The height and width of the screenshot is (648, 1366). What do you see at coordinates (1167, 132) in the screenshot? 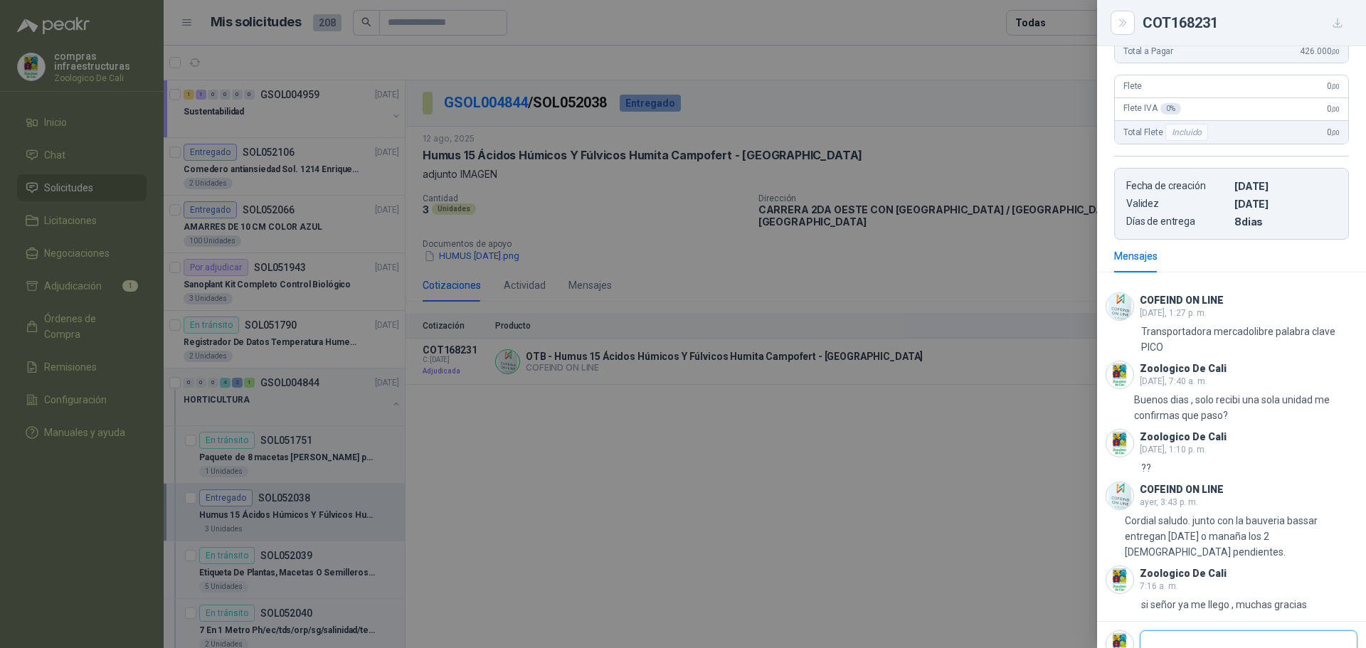
I see `span: Total Flete` at bounding box center [1167, 132].